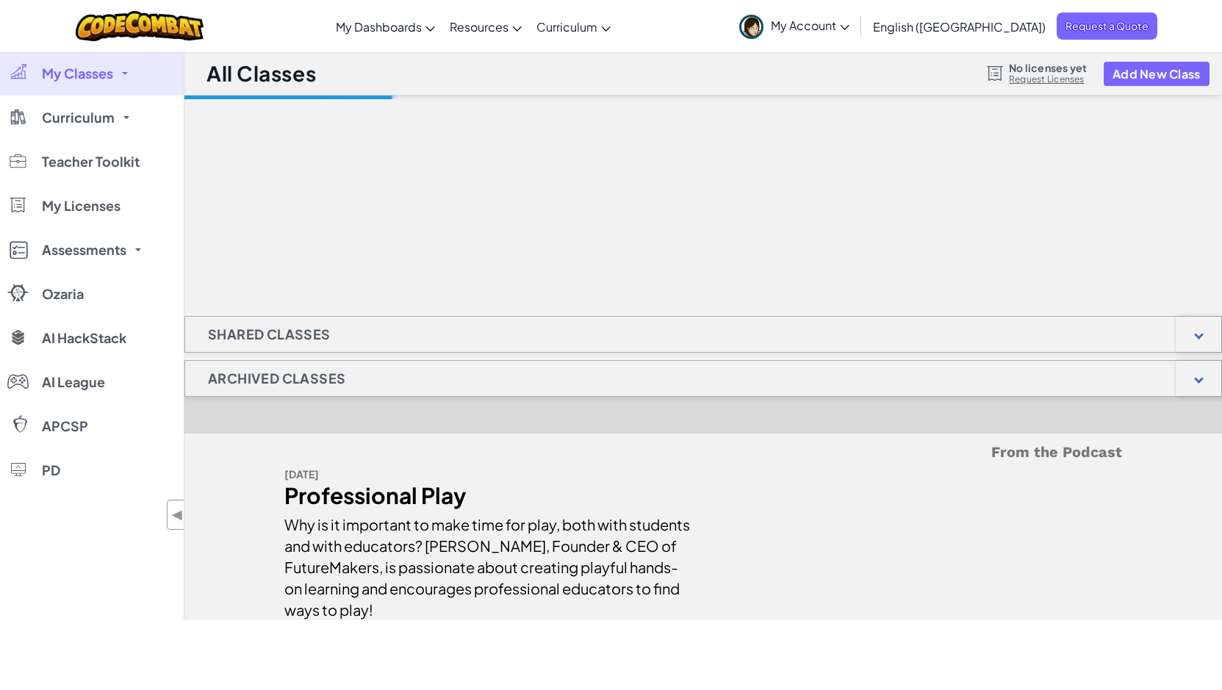  What do you see at coordinates (703, 452) in the screenshot?
I see `h5: From the Podcast` at bounding box center [703, 452].